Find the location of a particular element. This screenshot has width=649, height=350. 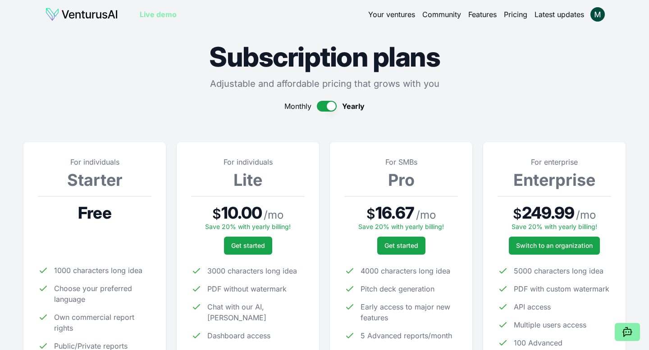

h3: Lite is located at coordinates (248, 180).